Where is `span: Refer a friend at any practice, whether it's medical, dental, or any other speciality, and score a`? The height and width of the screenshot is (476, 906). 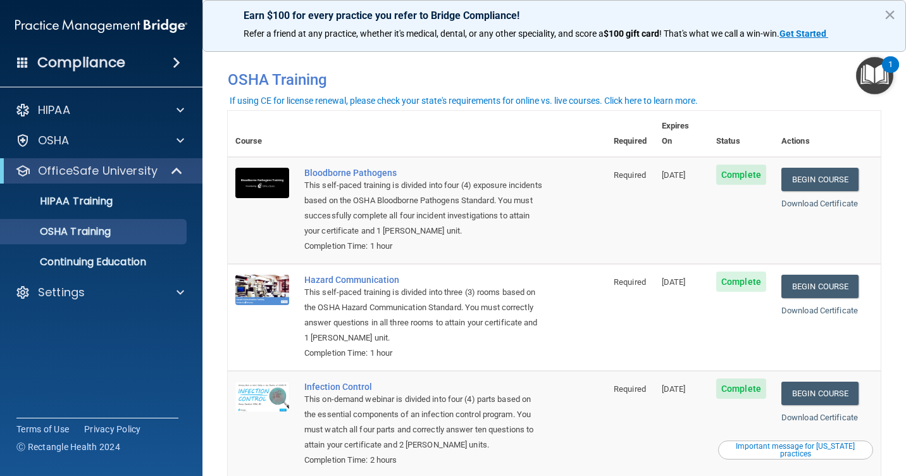
span: Refer a friend at any practice, whether it's medical, dental, or any other speciality, and score a is located at coordinates (423, 34).